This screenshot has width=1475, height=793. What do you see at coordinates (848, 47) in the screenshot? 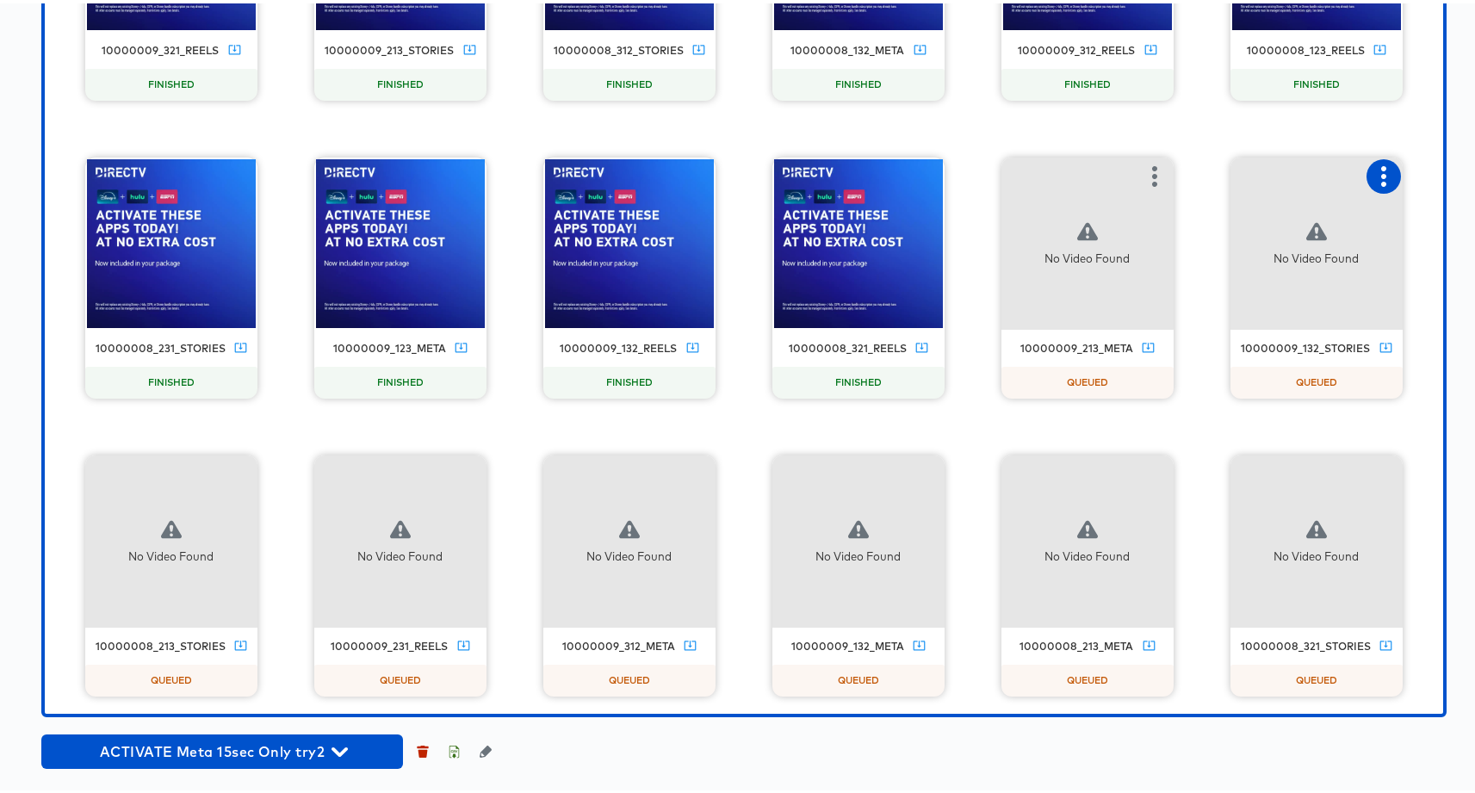
I see `div: 10000008_132_meta` at bounding box center [848, 47].